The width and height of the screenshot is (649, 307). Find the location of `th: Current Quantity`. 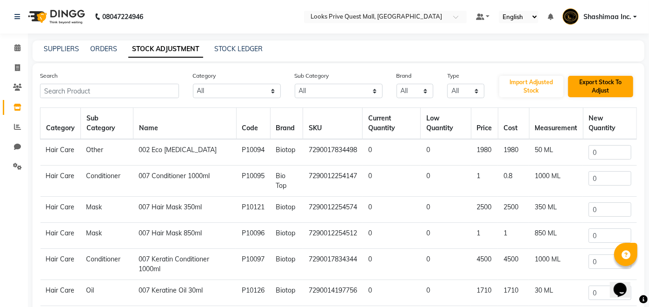

th: Current Quantity is located at coordinates (391, 124).